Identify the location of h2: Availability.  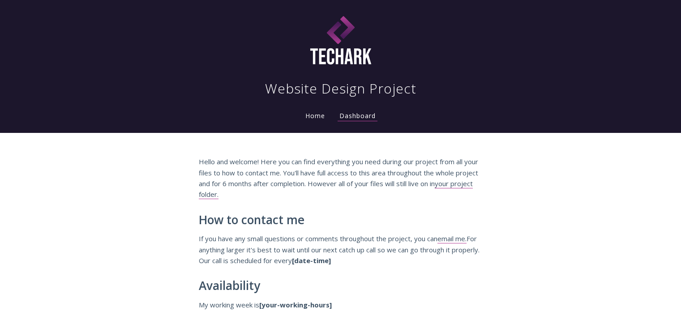
(341, 286).